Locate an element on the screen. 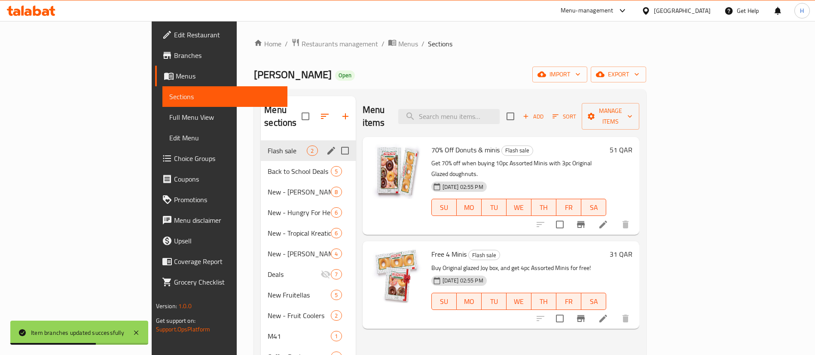 The image size is (815, 355). a: Edit Menu is located at coordinates (225, 138).